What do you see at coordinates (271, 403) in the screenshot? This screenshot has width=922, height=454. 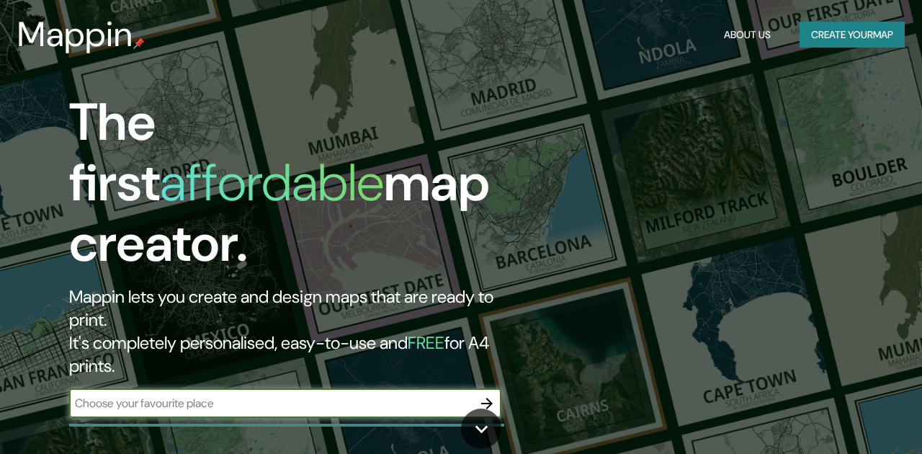 I see `input: Choose your favourite place` at bounding box center [271, 403].